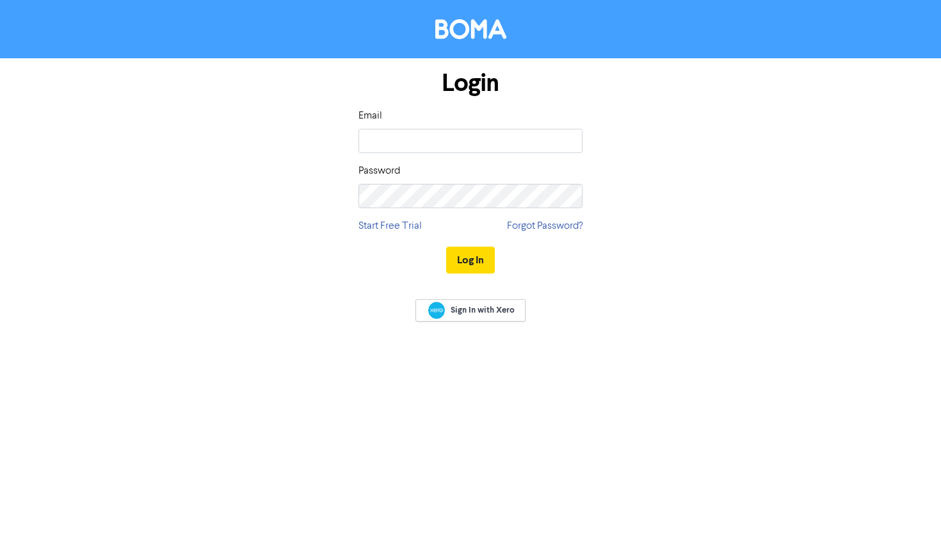 The image size is (941, 533). What do you see at coordinates (370, 116) in the screenshot?
I see `label: Email` at bounding box center [370, 116].